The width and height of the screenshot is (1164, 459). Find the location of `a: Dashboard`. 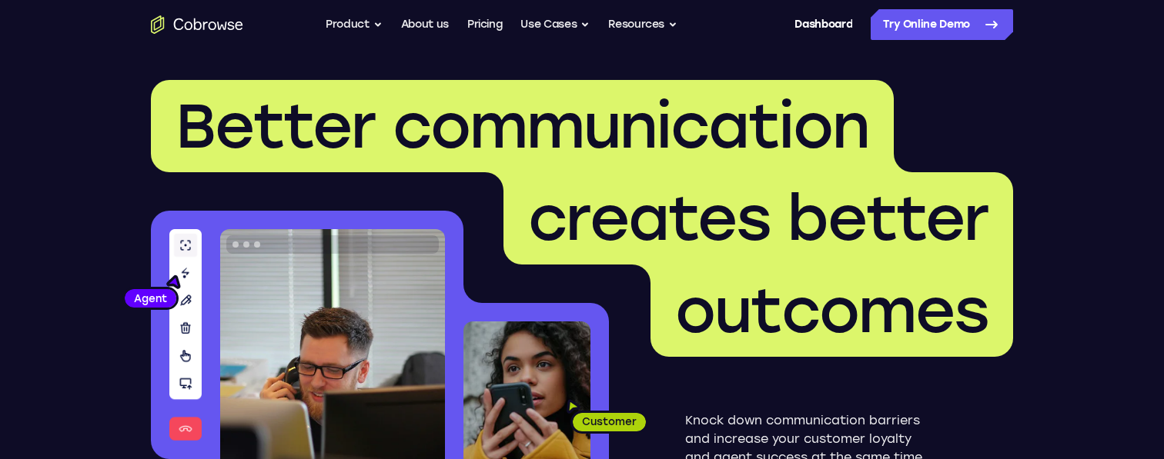

a: Dashboard is located at coordinates (823, 25).